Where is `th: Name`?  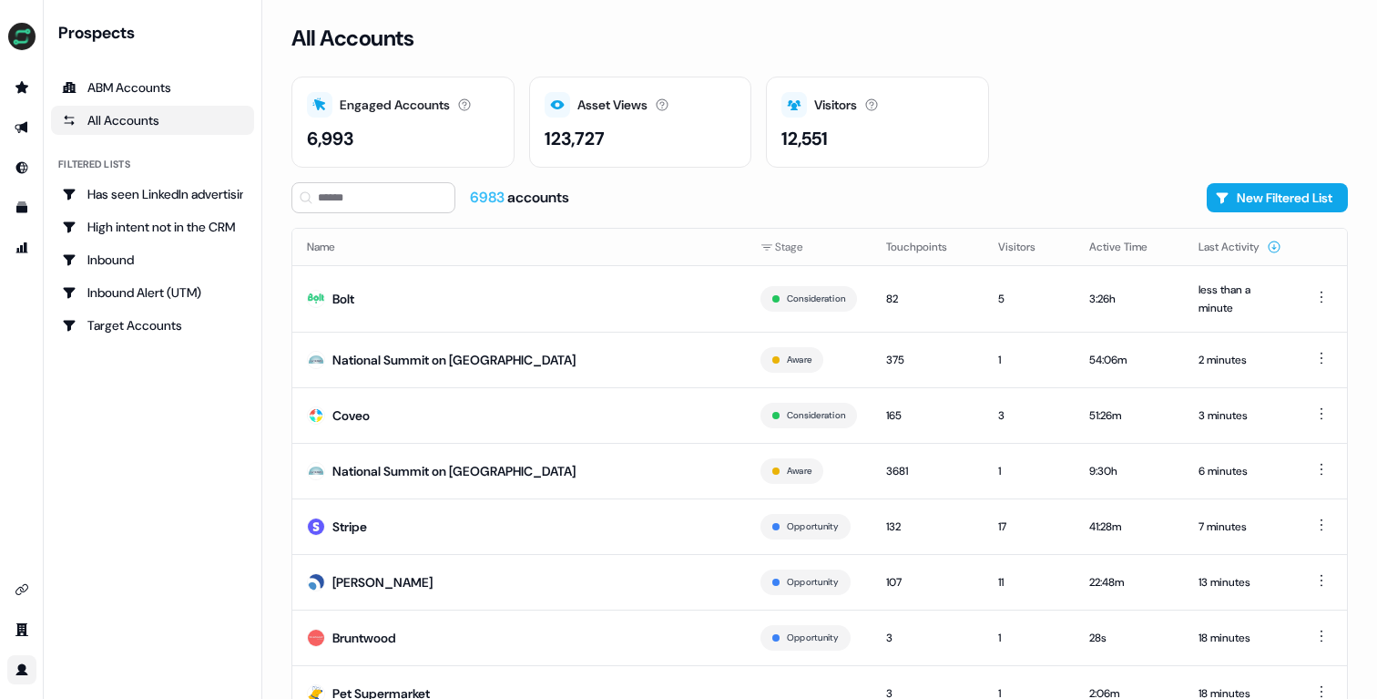 th: Name is located at coordinates (519, 247).